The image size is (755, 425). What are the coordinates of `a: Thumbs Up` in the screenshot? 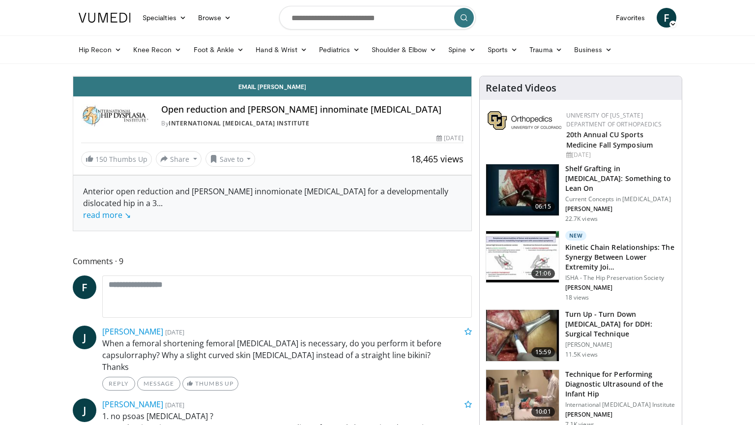 It's located at (210, 383).